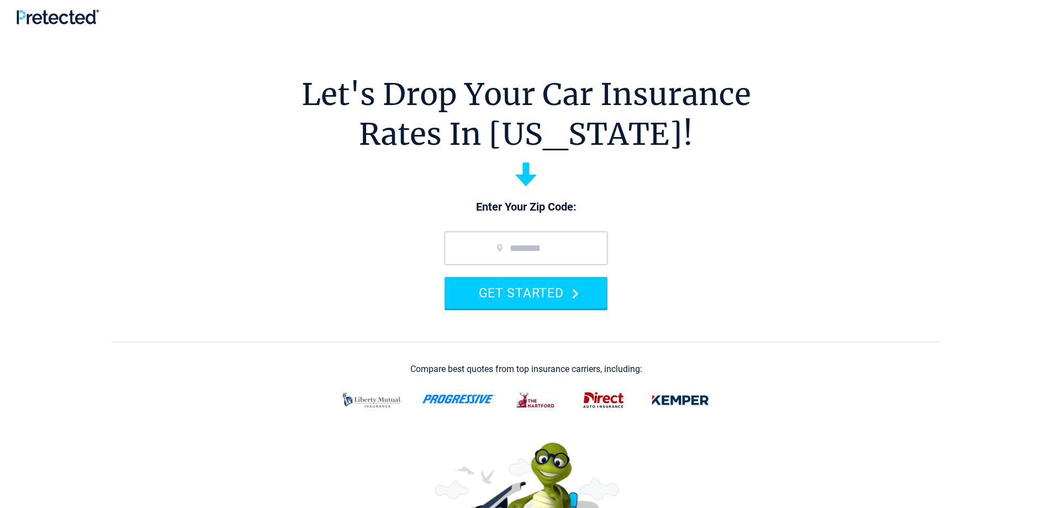 This screenshot has width=1052, height=508. I want to click on img: direct, so click(604, 400).